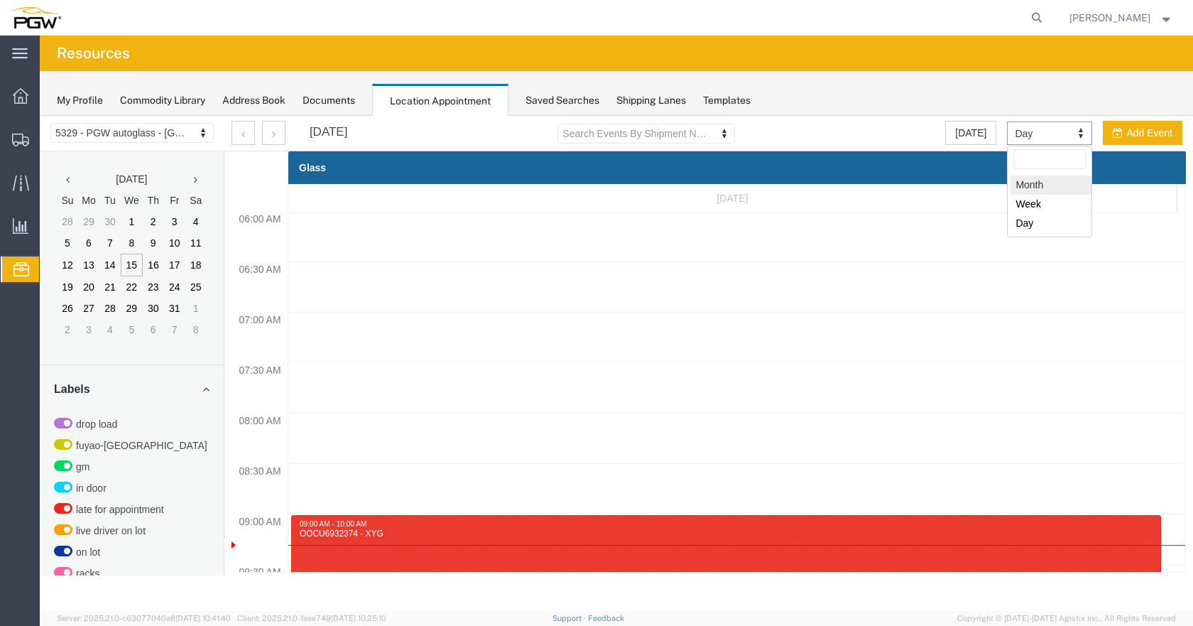 The width and height of the screenshot is (1193, 626). What do you see at coordinates (143, 618) in the screenshot?
I see `span: Server: 2025.21.0-c63077040a8` at bounding box center [143, 618].